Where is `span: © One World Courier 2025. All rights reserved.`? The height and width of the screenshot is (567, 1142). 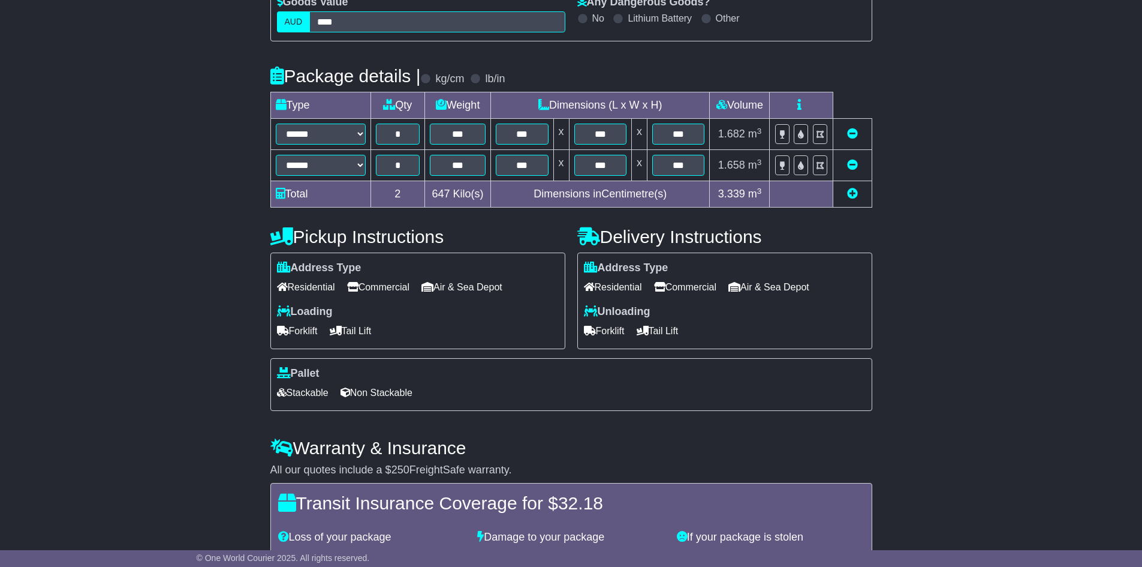
span: © One World Courier 2025. All rights reserved. is located at coordinates (283, 558).